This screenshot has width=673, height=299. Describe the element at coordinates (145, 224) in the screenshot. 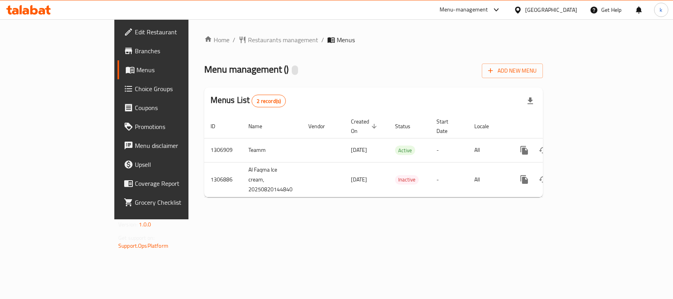

I see `span: 1.0.0` at that location.